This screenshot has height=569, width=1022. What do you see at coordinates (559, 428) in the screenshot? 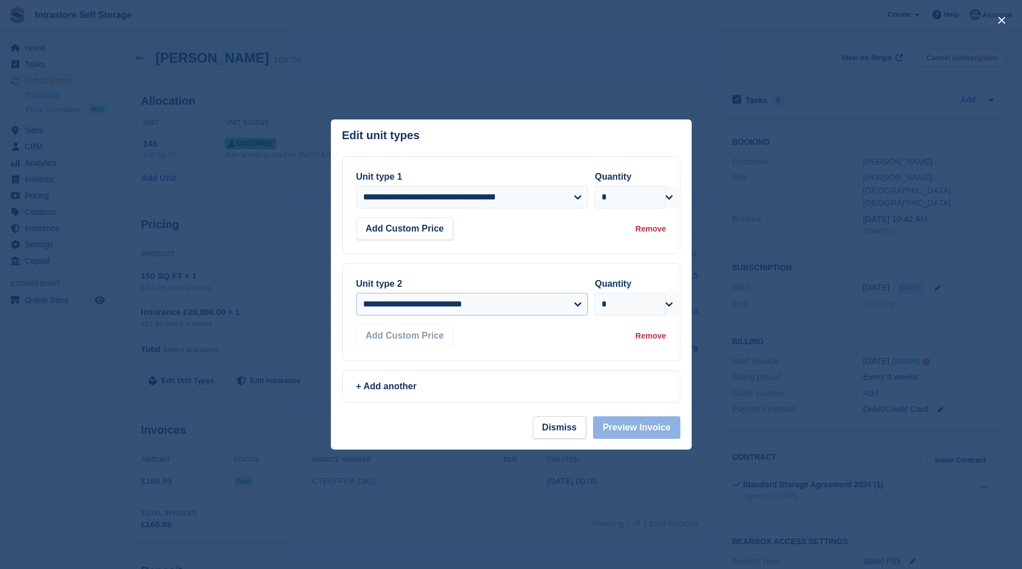
I see `button: Dismiss` at bounding box center [559, 428].